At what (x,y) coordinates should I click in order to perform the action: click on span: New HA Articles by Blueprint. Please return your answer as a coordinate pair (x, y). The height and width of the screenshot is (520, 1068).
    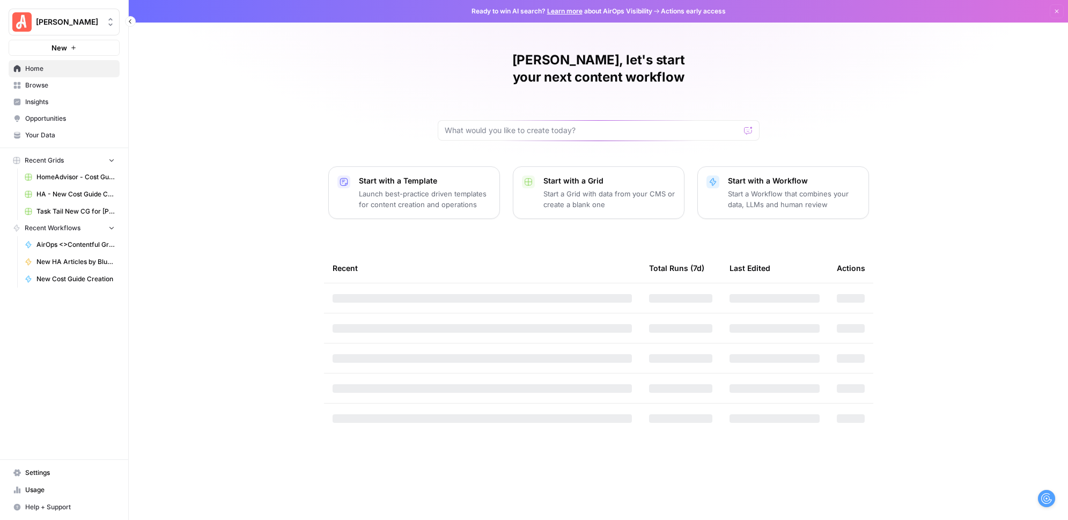
    Looking at the image, I should click on (76, 262).